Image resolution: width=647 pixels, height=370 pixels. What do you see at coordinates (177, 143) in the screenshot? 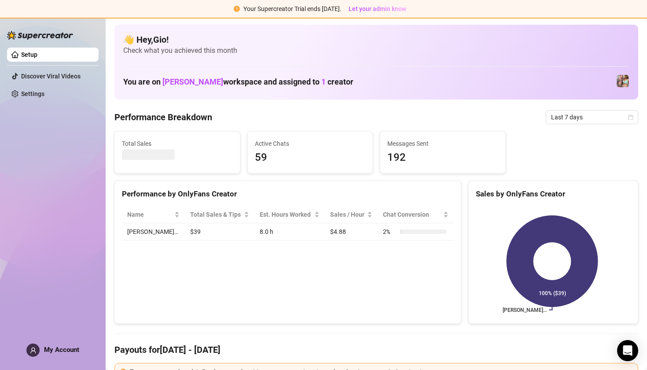
I see `span: Total Sales` at bounding box center [177, 143].